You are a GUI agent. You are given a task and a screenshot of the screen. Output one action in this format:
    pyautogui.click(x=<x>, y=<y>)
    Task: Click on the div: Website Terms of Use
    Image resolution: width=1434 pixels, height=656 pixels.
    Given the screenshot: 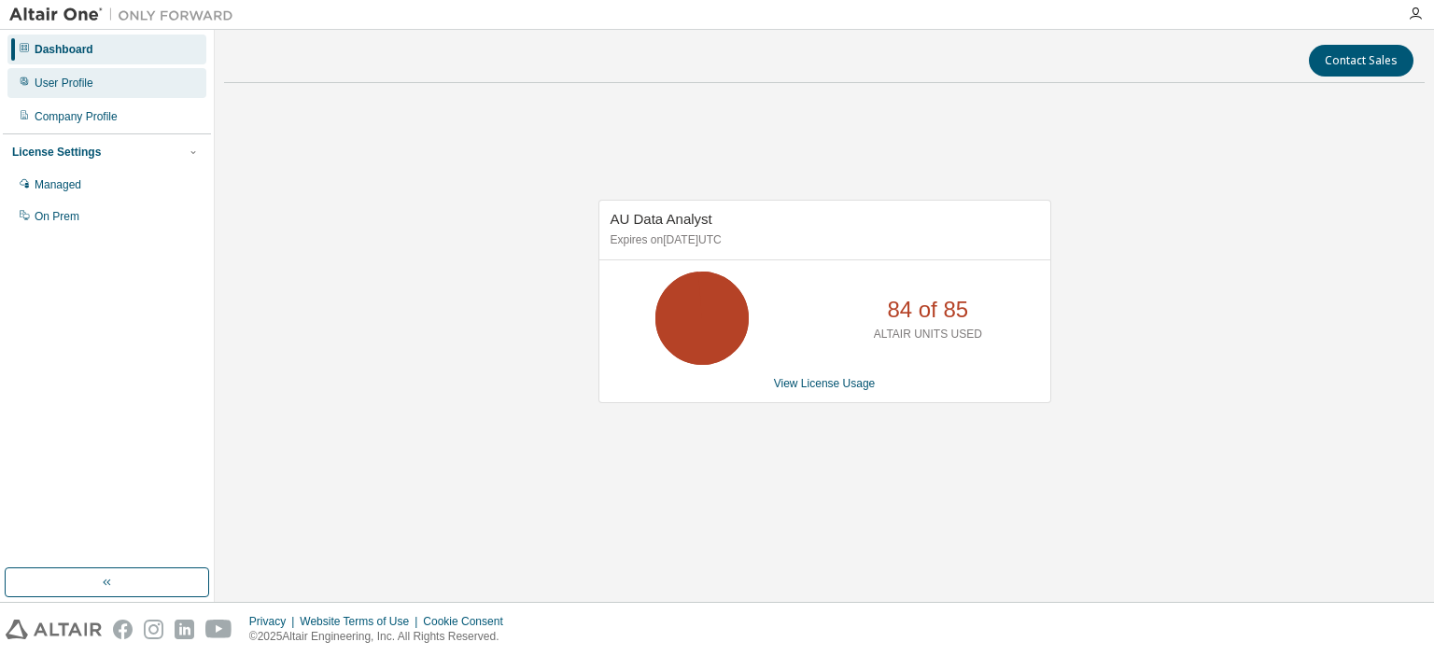 What is the action you would take?
    pyautogui.click(x=361, y=622)
    